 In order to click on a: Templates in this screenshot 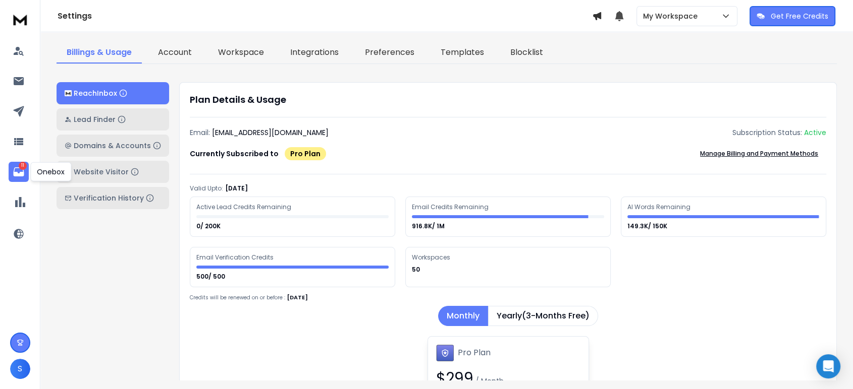, I will do `click(462, 53)`.